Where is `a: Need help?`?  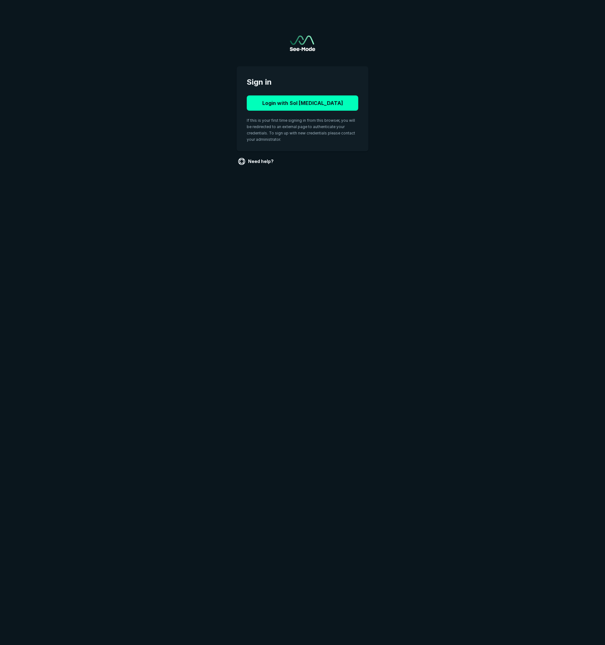 a: Need help? is located at coordinates (256, 161).